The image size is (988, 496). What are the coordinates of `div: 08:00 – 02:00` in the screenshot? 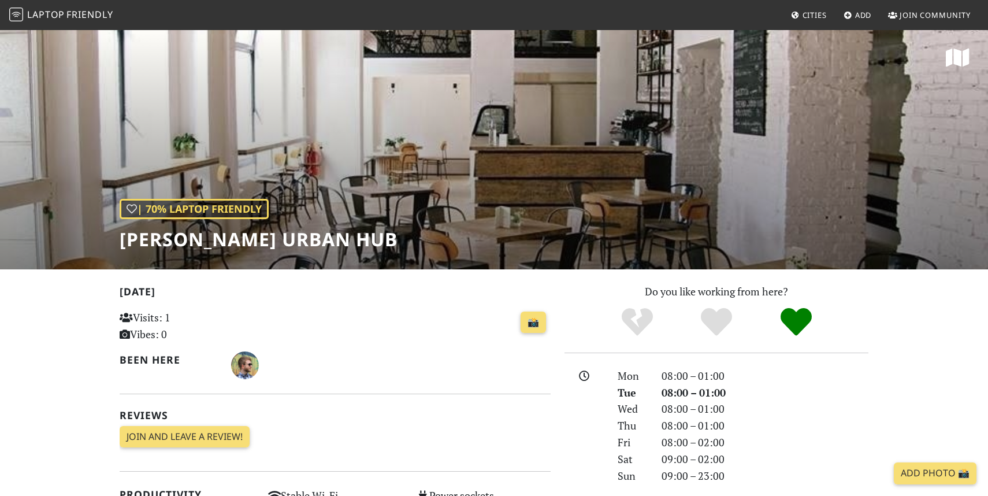 It's located at (765, 442).